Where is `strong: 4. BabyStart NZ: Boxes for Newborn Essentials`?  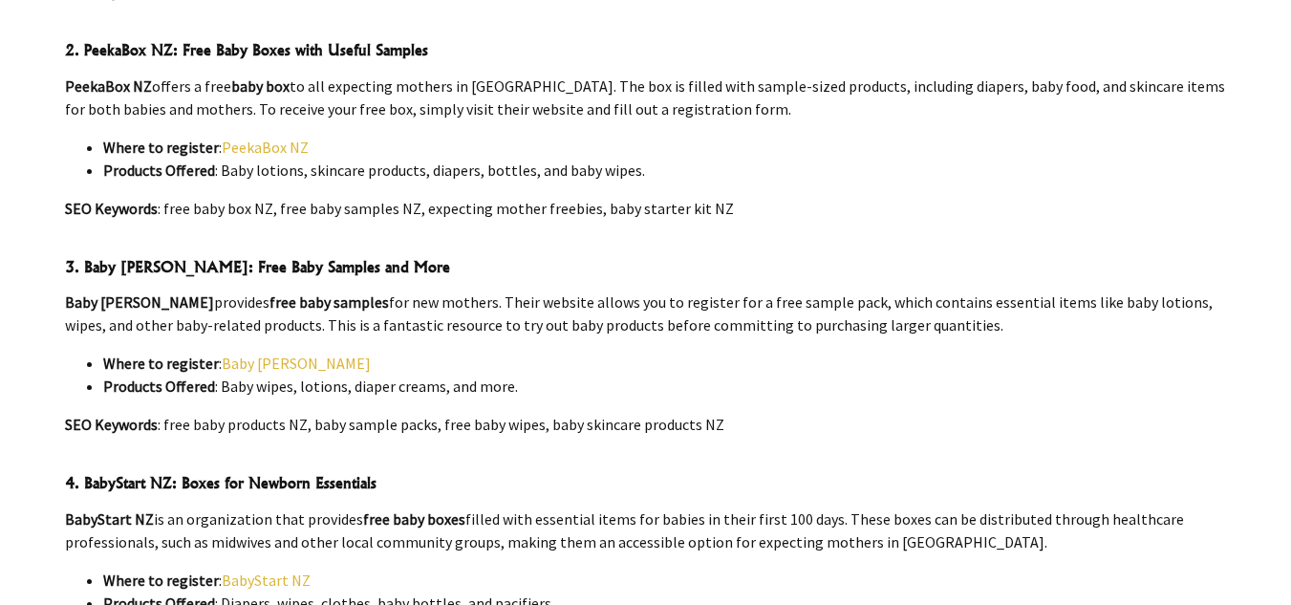
strong: 4. BabyStart NZ: Boxes for Newborn Essentials is located at coordinates (221, 483).